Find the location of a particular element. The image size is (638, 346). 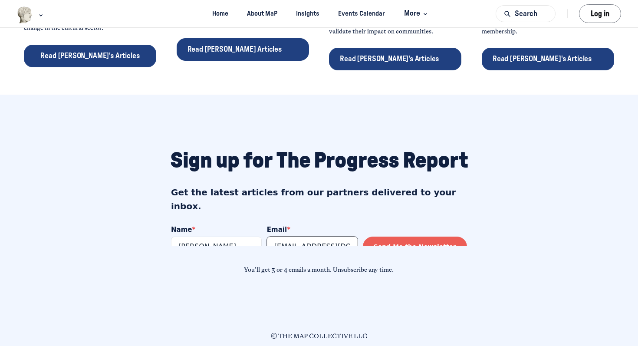

span: Email is located at coordinates (108, 44).